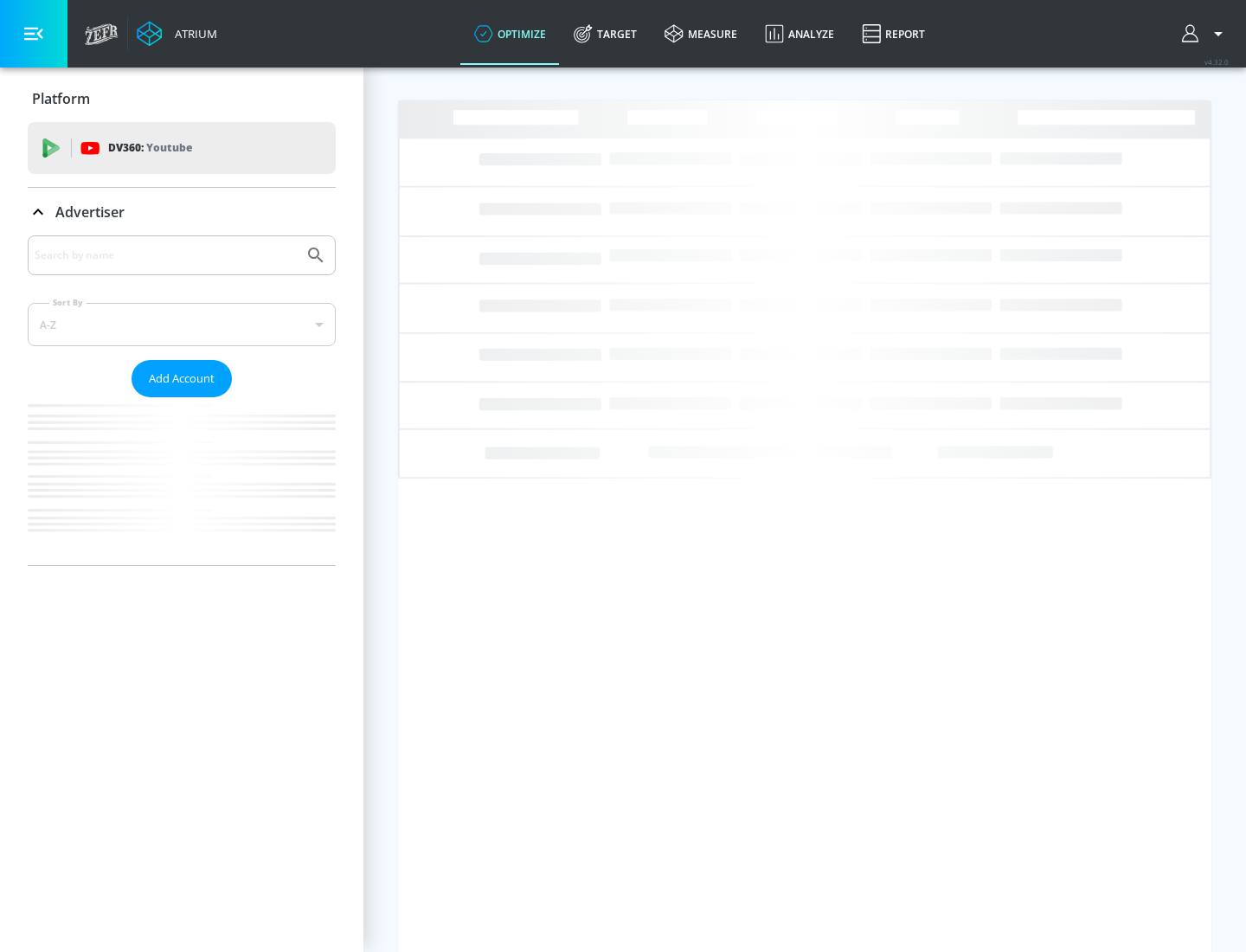  What do you see at coordinates (182, 99) in the screenshot?
I see `div: Platform` at bounding box center [182, 99].